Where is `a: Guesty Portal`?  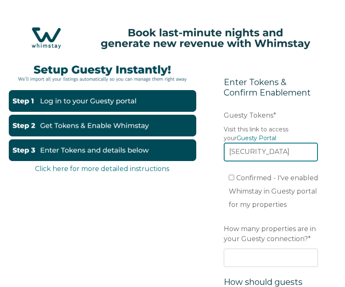 a: Guesty Portal is located at coordinates (257, 138).